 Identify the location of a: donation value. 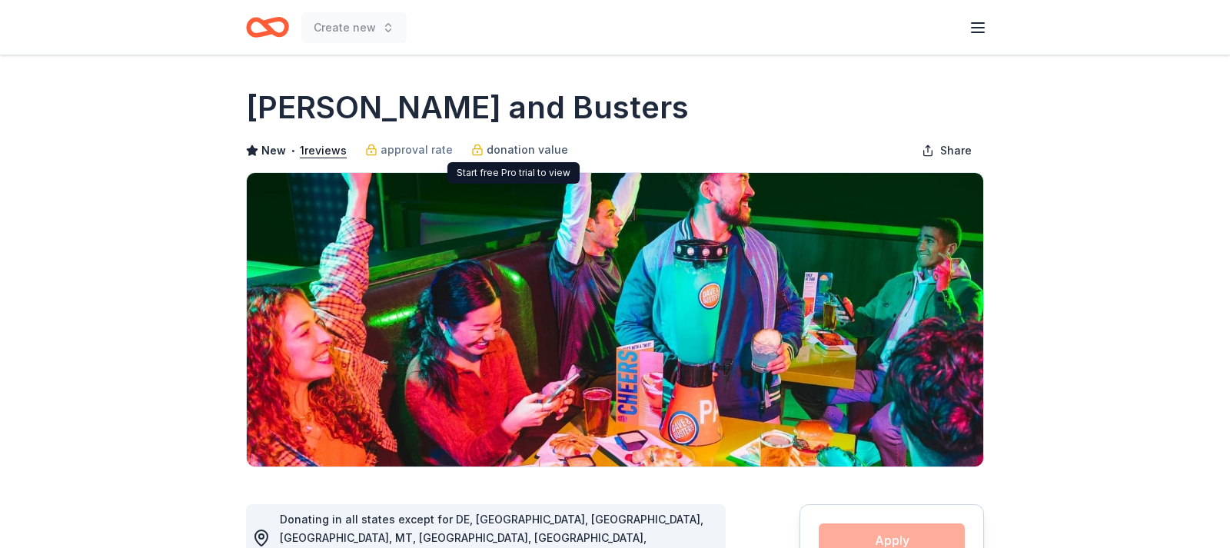
(520, 150).